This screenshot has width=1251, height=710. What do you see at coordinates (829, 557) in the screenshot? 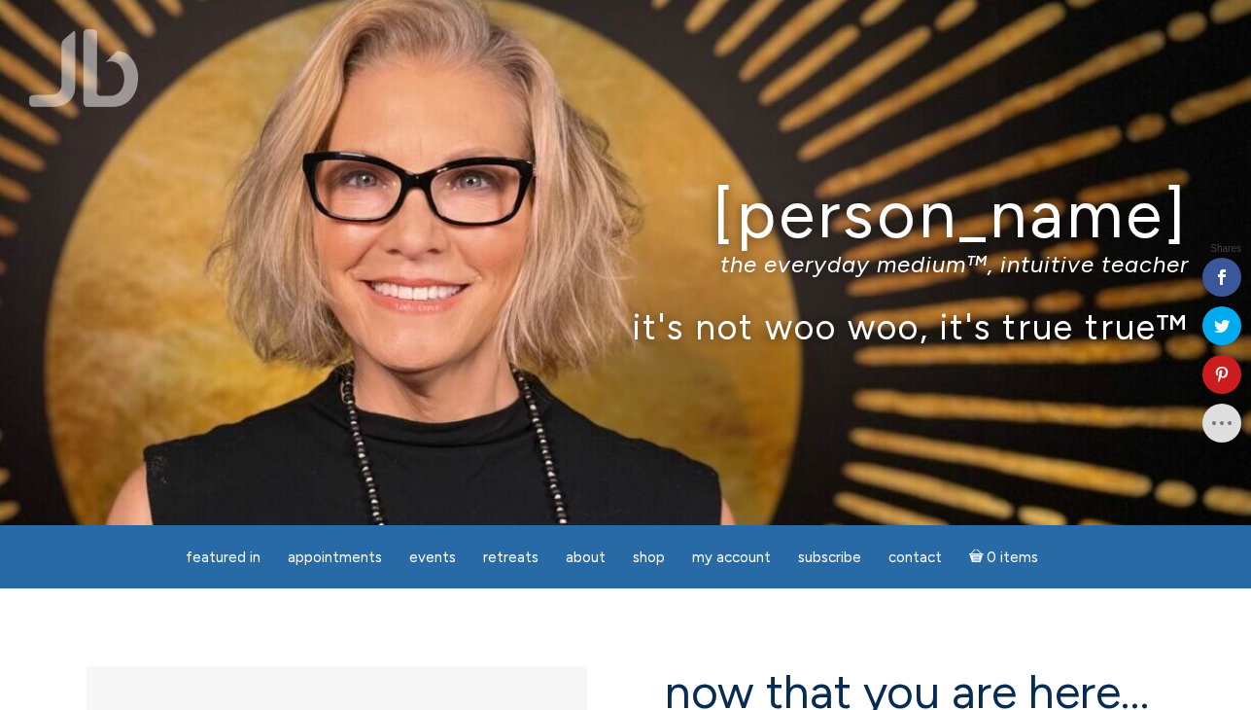
I see `span: Subscribe` at bounding box center [829, 557].